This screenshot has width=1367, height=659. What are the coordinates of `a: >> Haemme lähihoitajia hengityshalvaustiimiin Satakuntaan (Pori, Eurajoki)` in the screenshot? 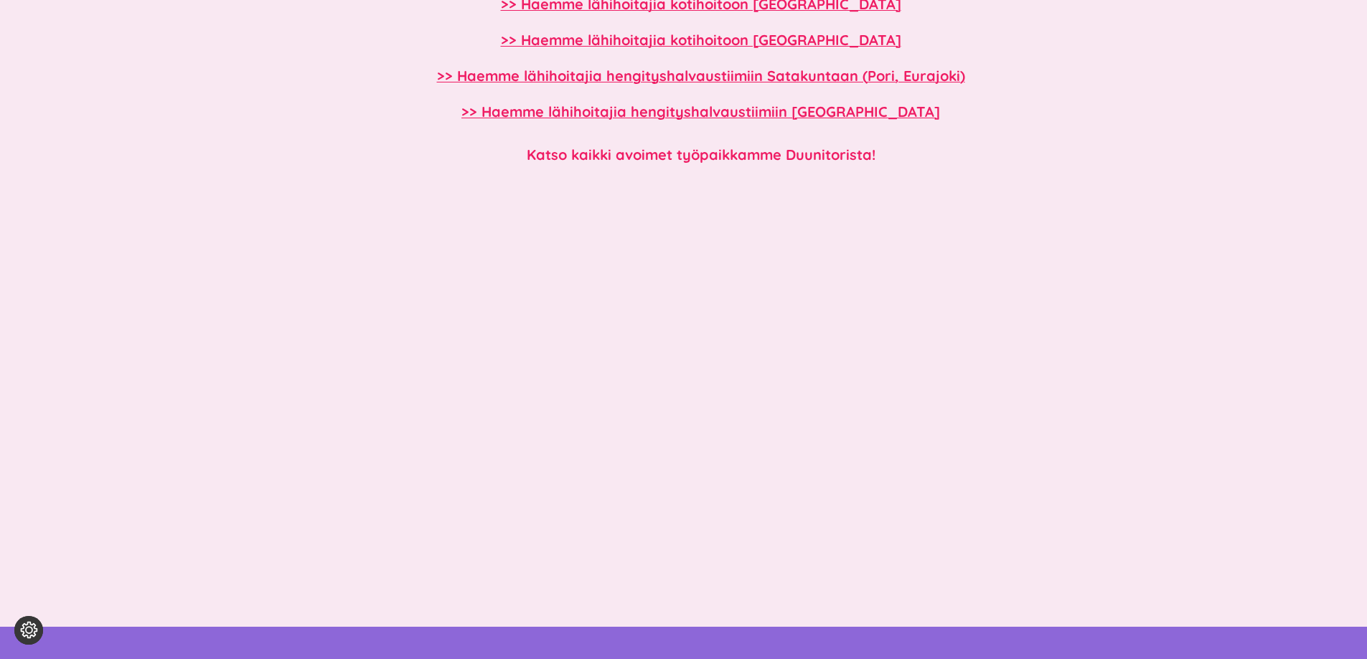 It's located at (701, 75).